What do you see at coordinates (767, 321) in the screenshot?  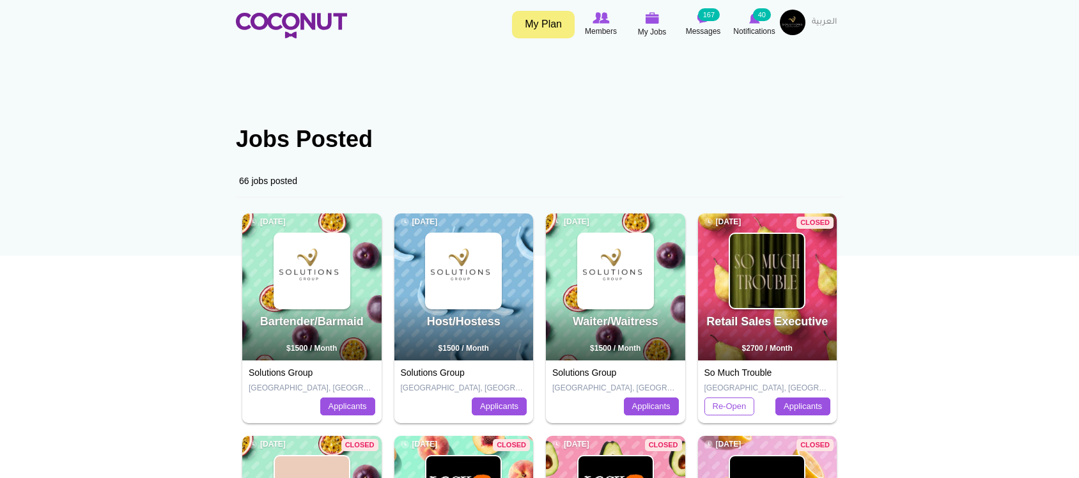 I see `a: Retail Sales Executive` at bounding box center [767, 321].